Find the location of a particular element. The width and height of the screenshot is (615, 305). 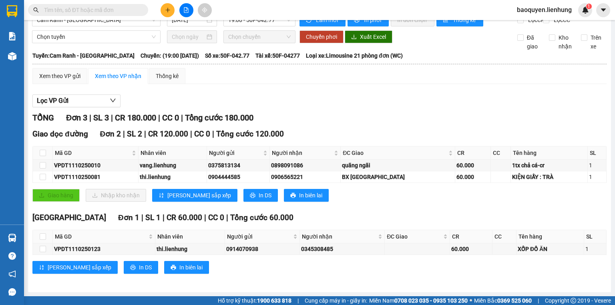

div: vang.lienhung is located at coordinates (173, 165).